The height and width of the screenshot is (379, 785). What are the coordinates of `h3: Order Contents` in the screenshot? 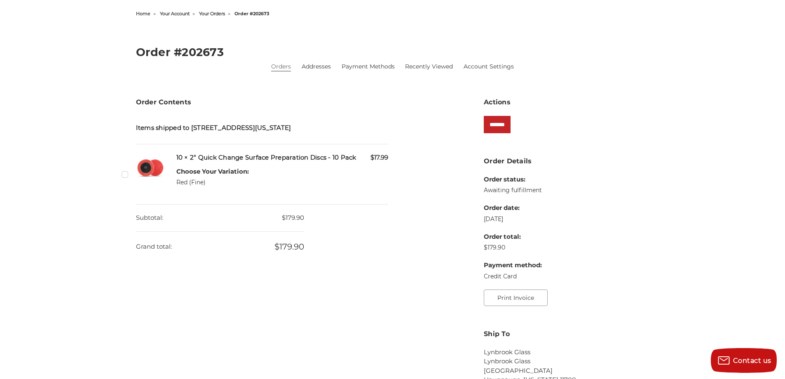 It's located at (262, 102).